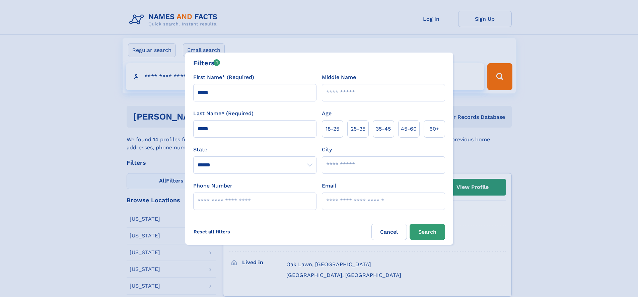 This screenshot has width=638, height=297. I want to click on label: First Name* (Required), so click(224, 77).